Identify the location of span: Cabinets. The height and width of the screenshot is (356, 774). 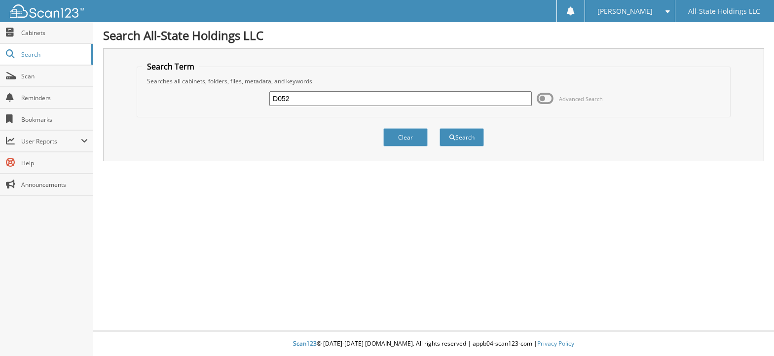
(54, 33).